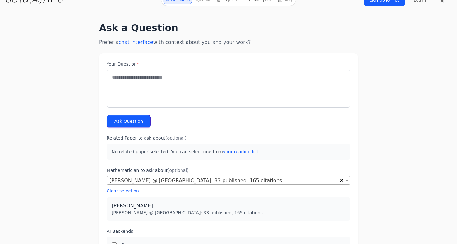 This screenshot has width=457, height=244. Describe the element at coordinates (342, 180) in the screenshot. I see `button: Remove all items` at that location.